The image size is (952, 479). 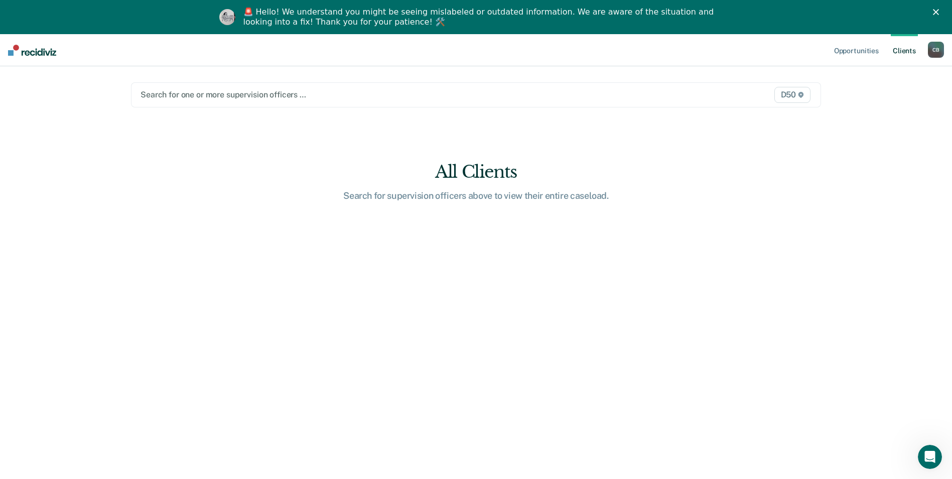 What do you see at coordinates (227, 17) in the screenshot?
I see `img: Profile image for Kim` at bounding box center [227, 17].